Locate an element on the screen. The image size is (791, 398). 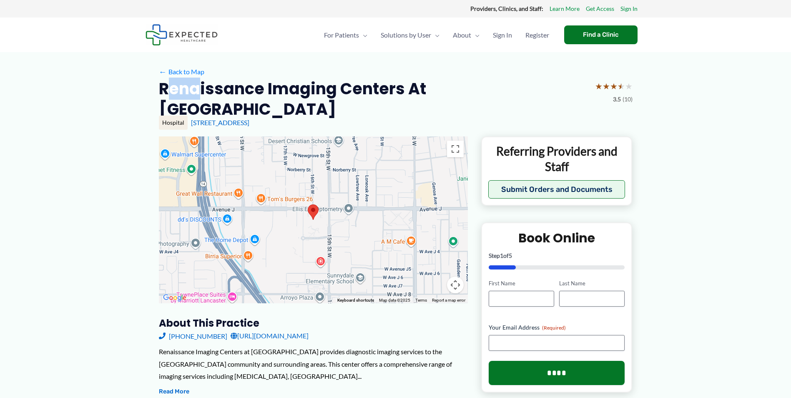
div: Hospital is located at coordinates (173, 123).